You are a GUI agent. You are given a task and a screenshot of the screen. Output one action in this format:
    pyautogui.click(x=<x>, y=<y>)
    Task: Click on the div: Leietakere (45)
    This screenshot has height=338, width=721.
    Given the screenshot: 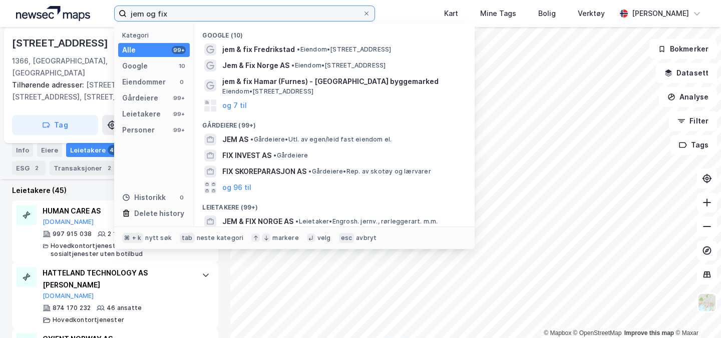 What is the action you would take?
    pyautogui.click(x=115, y=191)
    